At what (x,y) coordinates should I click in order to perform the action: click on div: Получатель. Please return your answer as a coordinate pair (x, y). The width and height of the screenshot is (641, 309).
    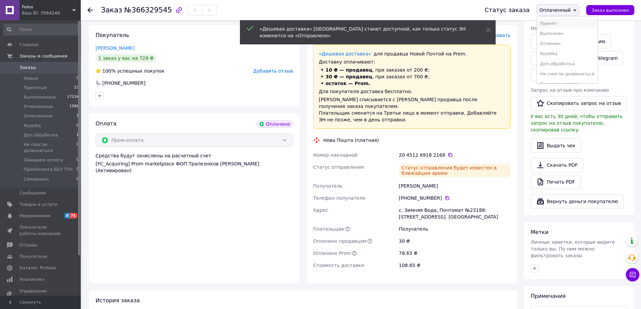
    Looking at the image, I should click on (455, 229).